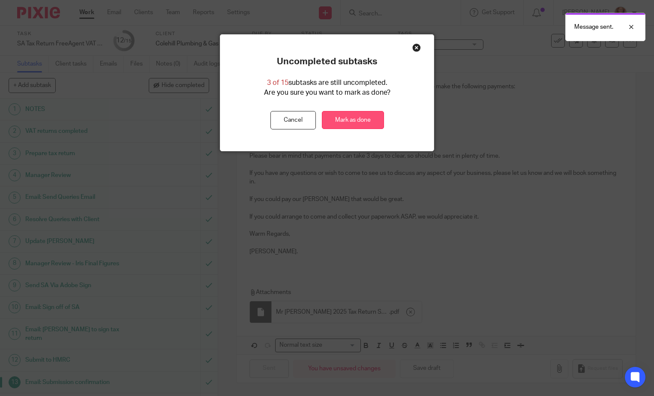 This screenshot has height=396, width=654. I want to click on a: Mark as done, so click(352, 120).